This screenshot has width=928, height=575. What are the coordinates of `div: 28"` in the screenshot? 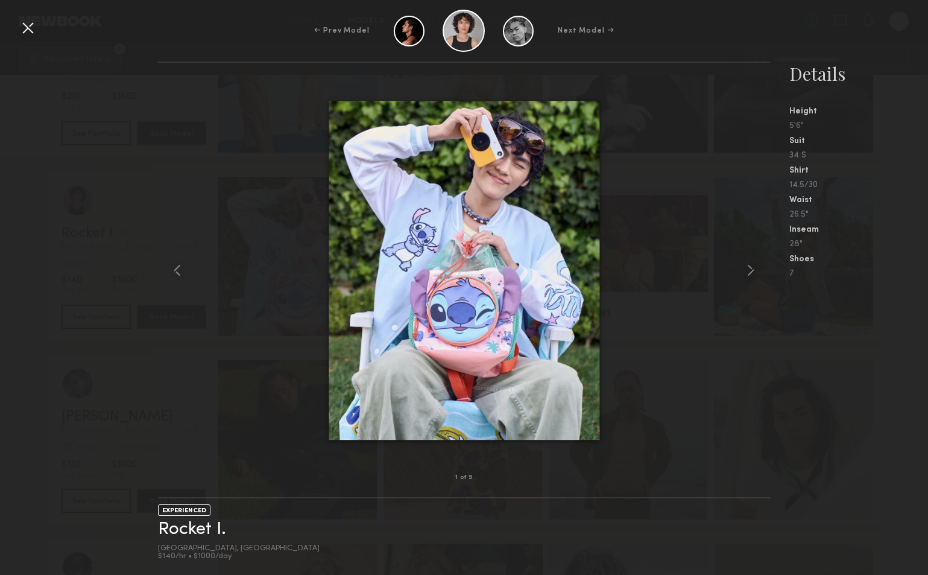 It's located at (859, 244).